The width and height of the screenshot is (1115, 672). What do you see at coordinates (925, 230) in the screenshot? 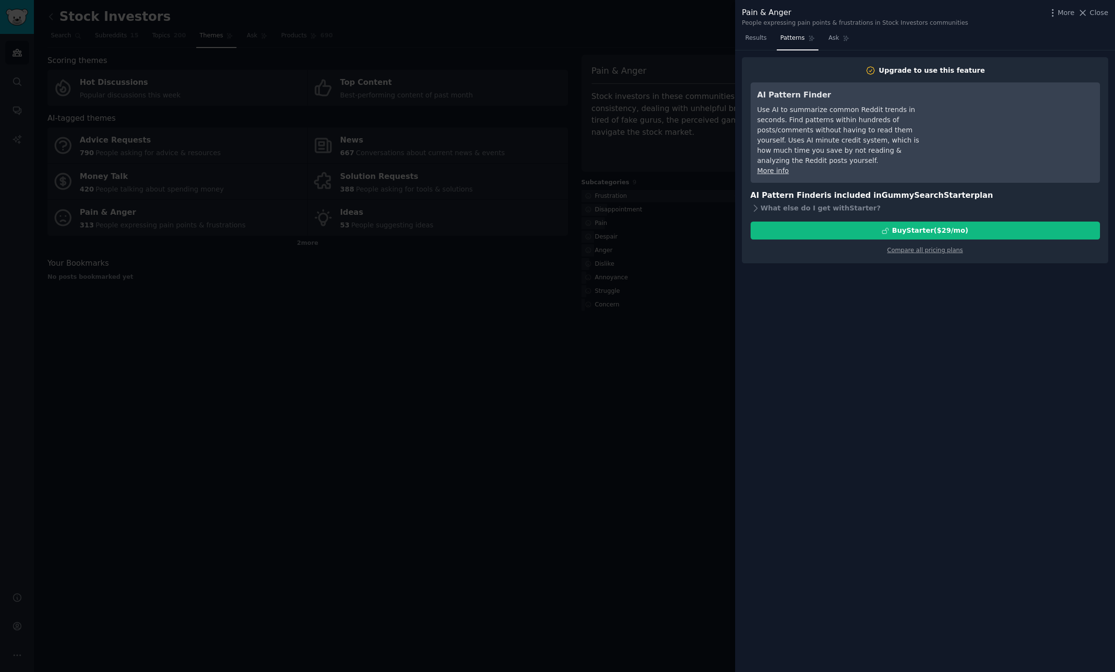
I see `button: BuyStarter($29/mo)` at bounding box center [925, 230].